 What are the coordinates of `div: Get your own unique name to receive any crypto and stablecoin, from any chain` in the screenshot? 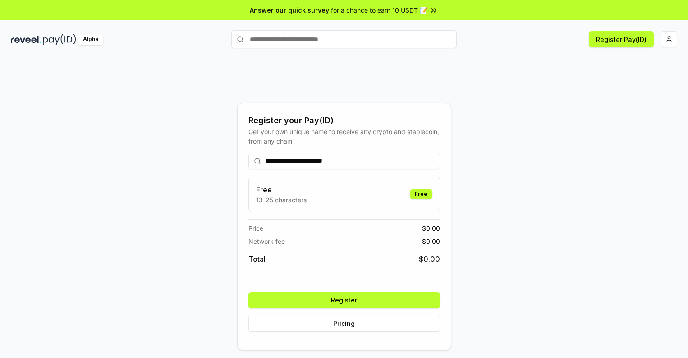 It's located at (344, 136).